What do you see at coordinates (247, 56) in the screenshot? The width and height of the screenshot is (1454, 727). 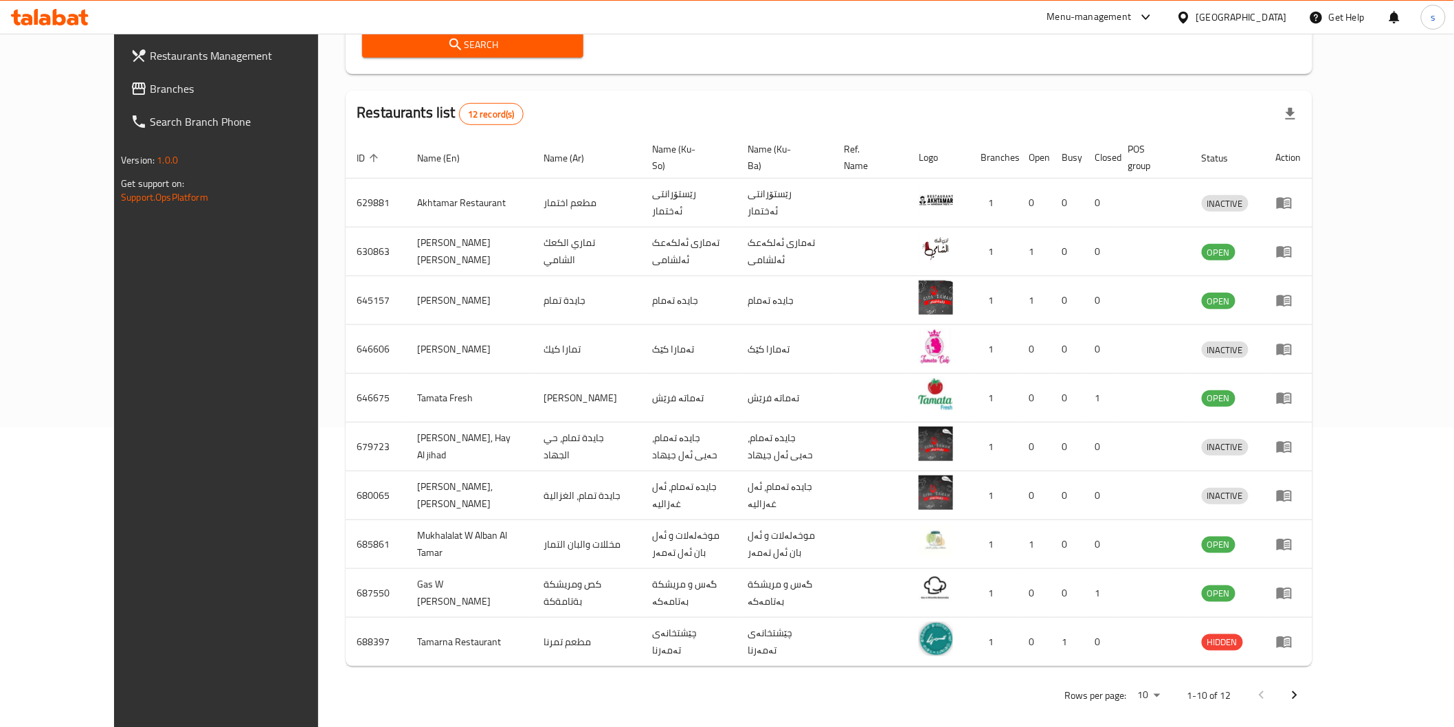 I see `span: Restaurants Management` at bounding box center [247, 56].